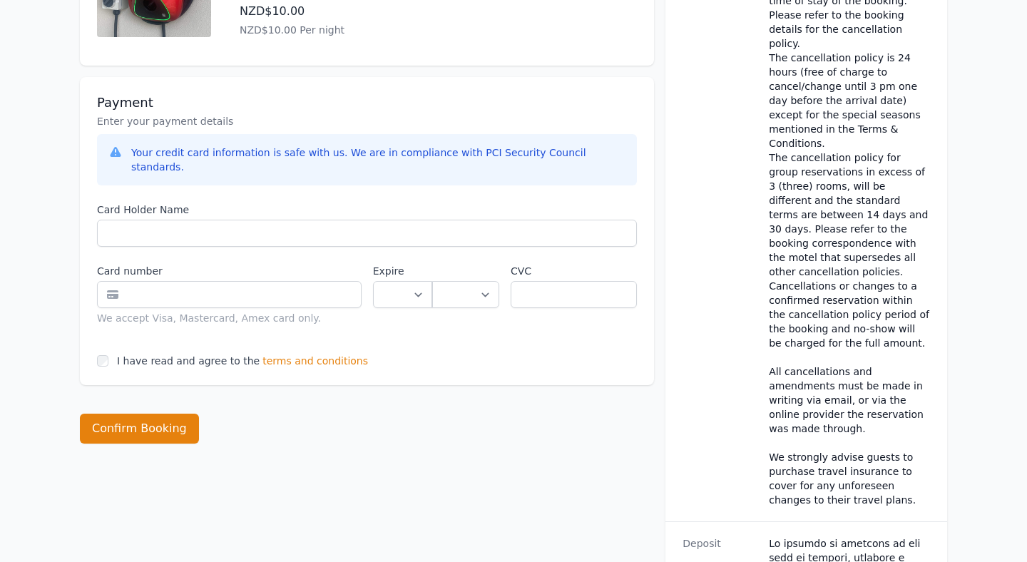  Describe the element at coordinates (393, 11) in the screenshot. I see `p: NZD$10.00` at that location.